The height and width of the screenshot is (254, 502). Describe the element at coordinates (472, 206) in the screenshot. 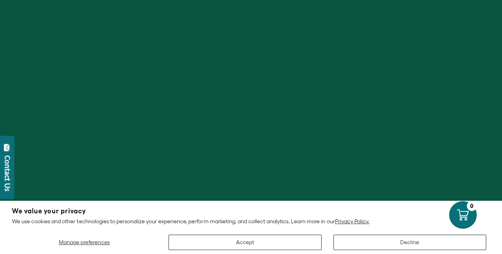

I see `div: 0` at that location.